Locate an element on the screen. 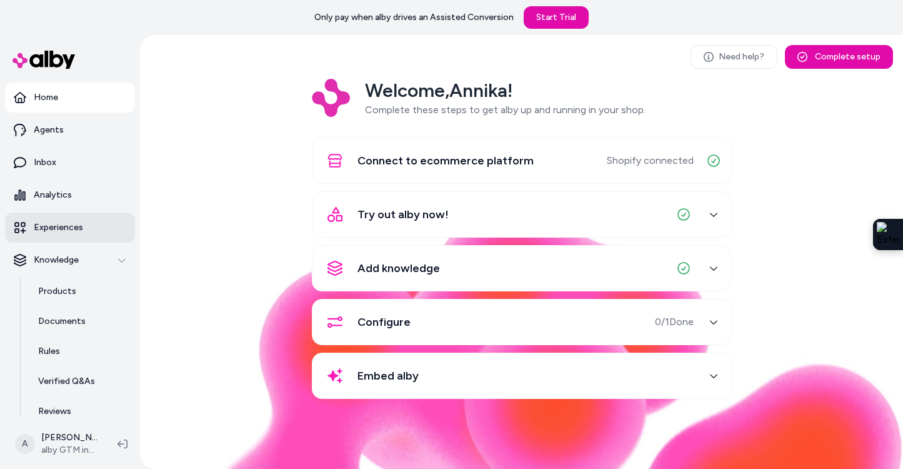  span: Configure is located at coordinates (384, 322).